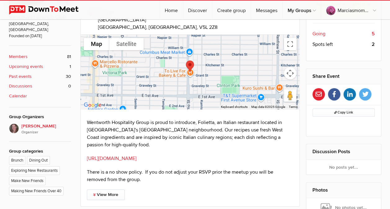 The height and width of the screenshot is (209, 390). Describe the element at coordinates (290, 96) in the screenshot. I see `button: Drag Pegman onto the map to open Street View` at that location.